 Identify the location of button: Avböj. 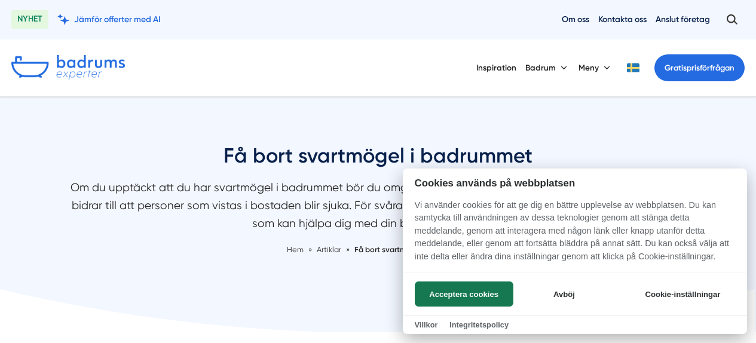
(564, 294).